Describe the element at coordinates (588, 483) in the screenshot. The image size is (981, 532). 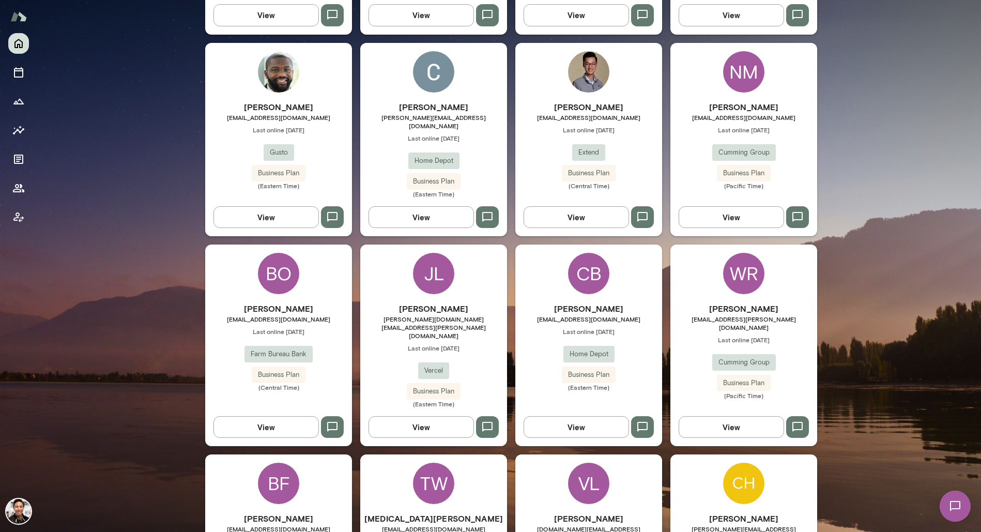
I see `div: VL` at that location.